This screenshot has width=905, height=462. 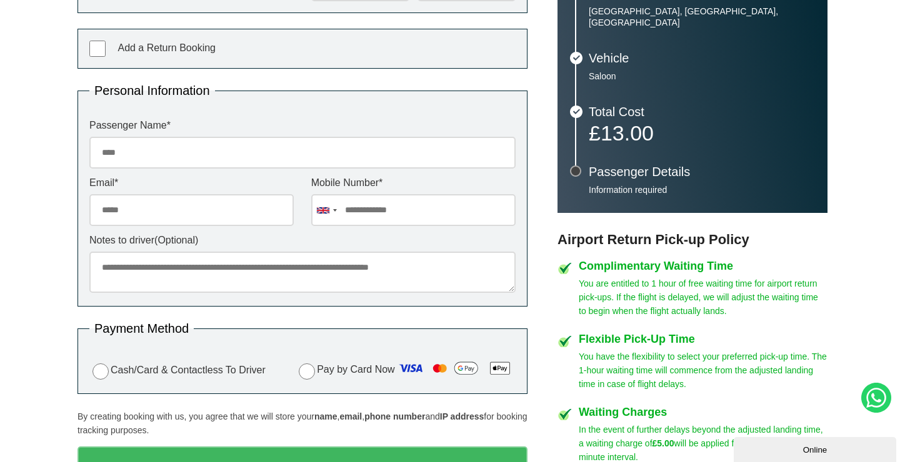 I want to click on h4: Waiting Charges, so click(x=703, y=412).